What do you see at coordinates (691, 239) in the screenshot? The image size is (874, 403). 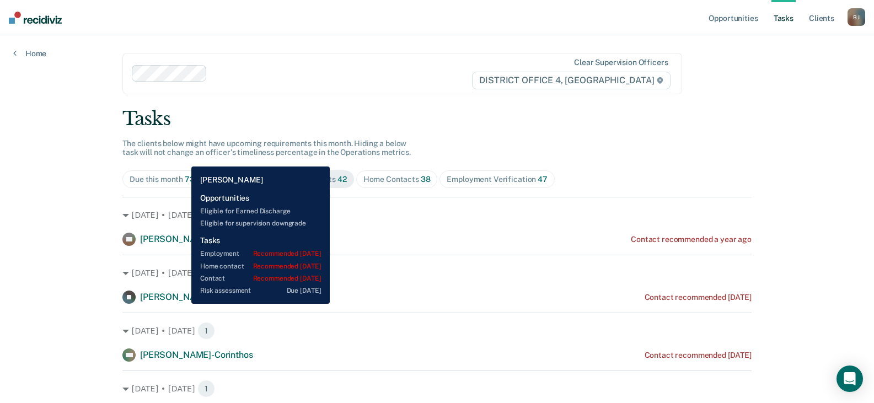 I see `div: Contact recommended a year ago` at bounding box center [691, 239].